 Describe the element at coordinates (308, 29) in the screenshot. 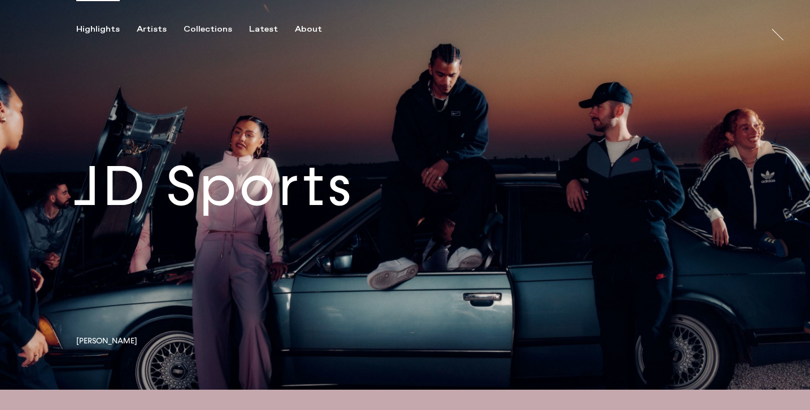

I see `div: About` at that location.